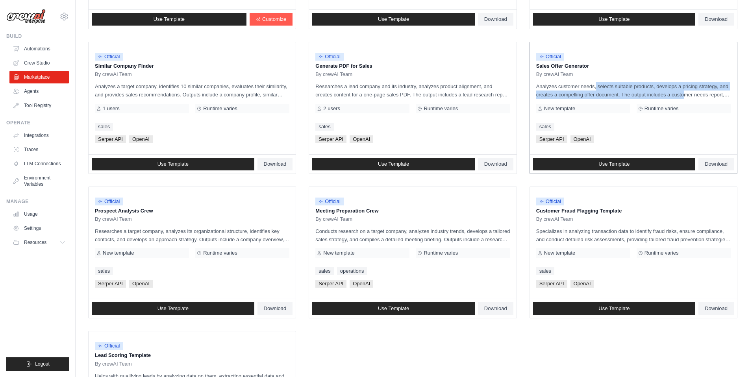 The height and width of the screenshot is (377, 750). Describe the element at coordinates (39, 63) in the screenshot. I see `a: Crew Studio` at that location.